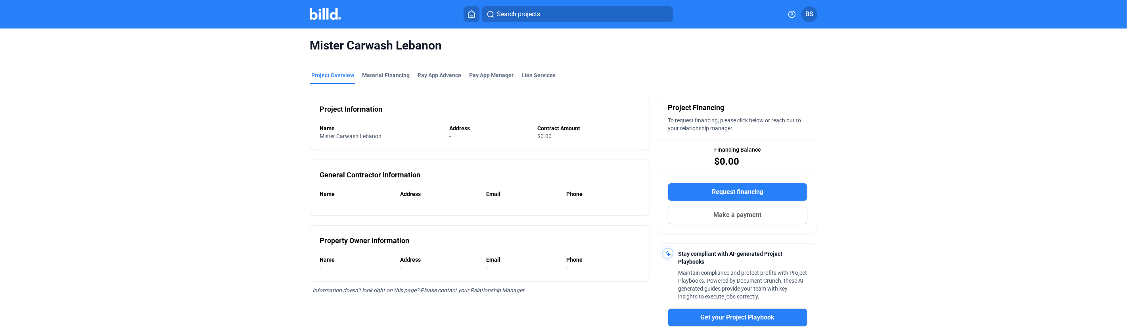  What do you see at coordinates (351, 109) in the screenshot?
I see `div: Project Information` at bounding box center [351, 109].